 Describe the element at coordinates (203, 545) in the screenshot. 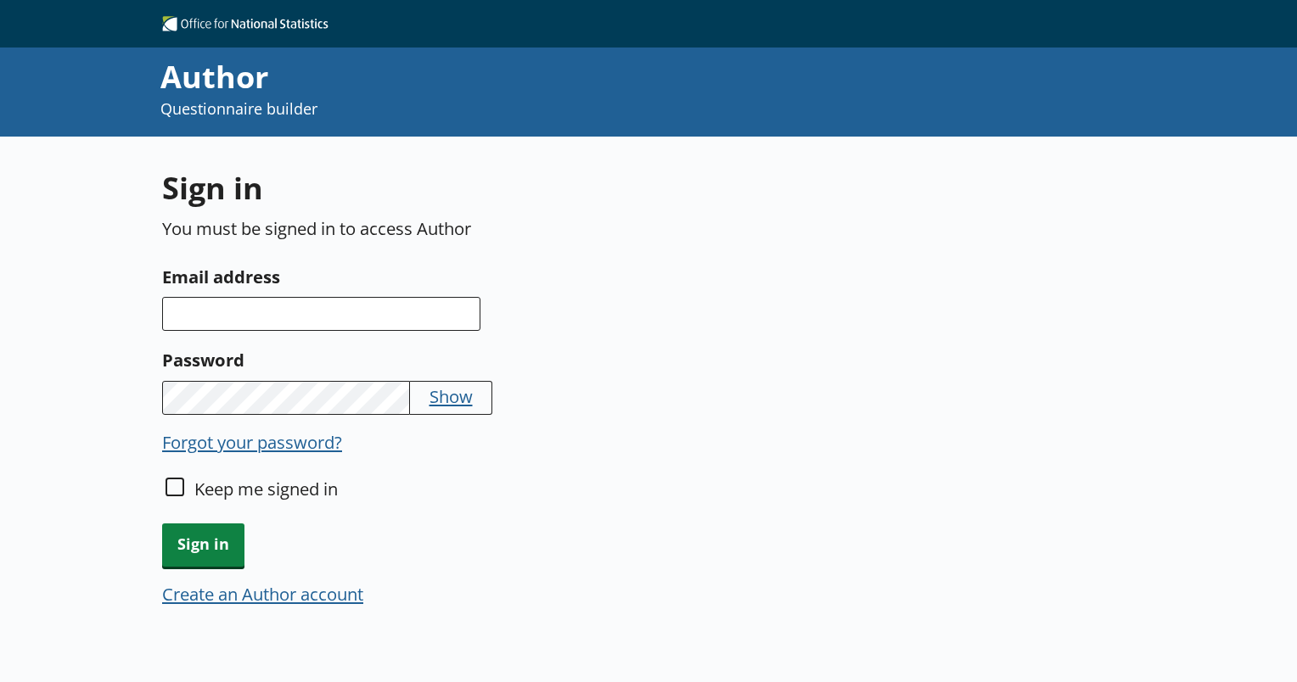

I see `span: Sign in` at that location.